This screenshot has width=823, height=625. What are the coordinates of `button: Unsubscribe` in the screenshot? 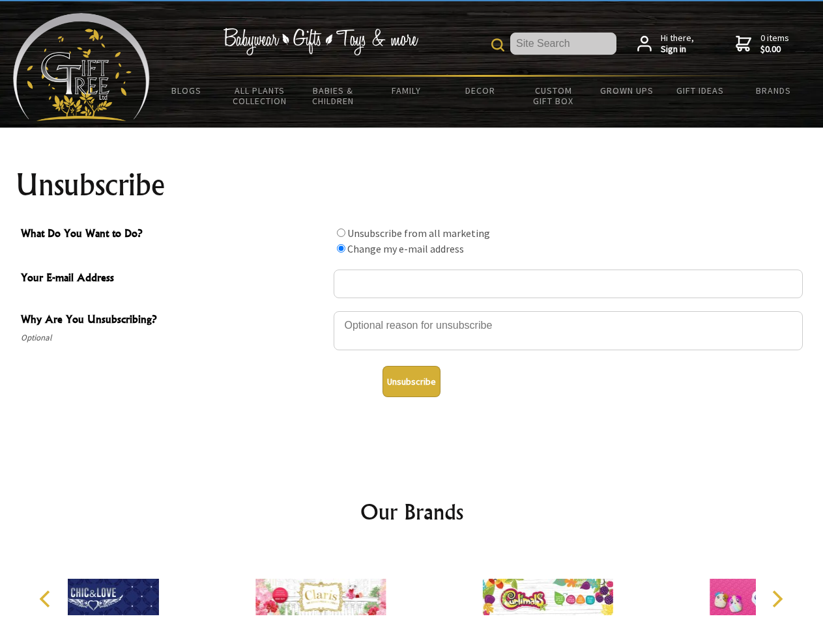 It's located at (411, 382).